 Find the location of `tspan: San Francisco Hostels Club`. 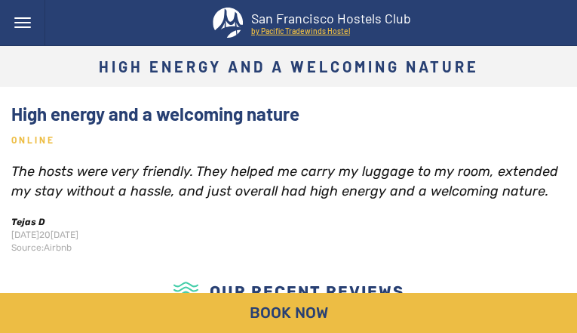

tspan: San Francisco Hostels Club is located at coordinates (331, 18).